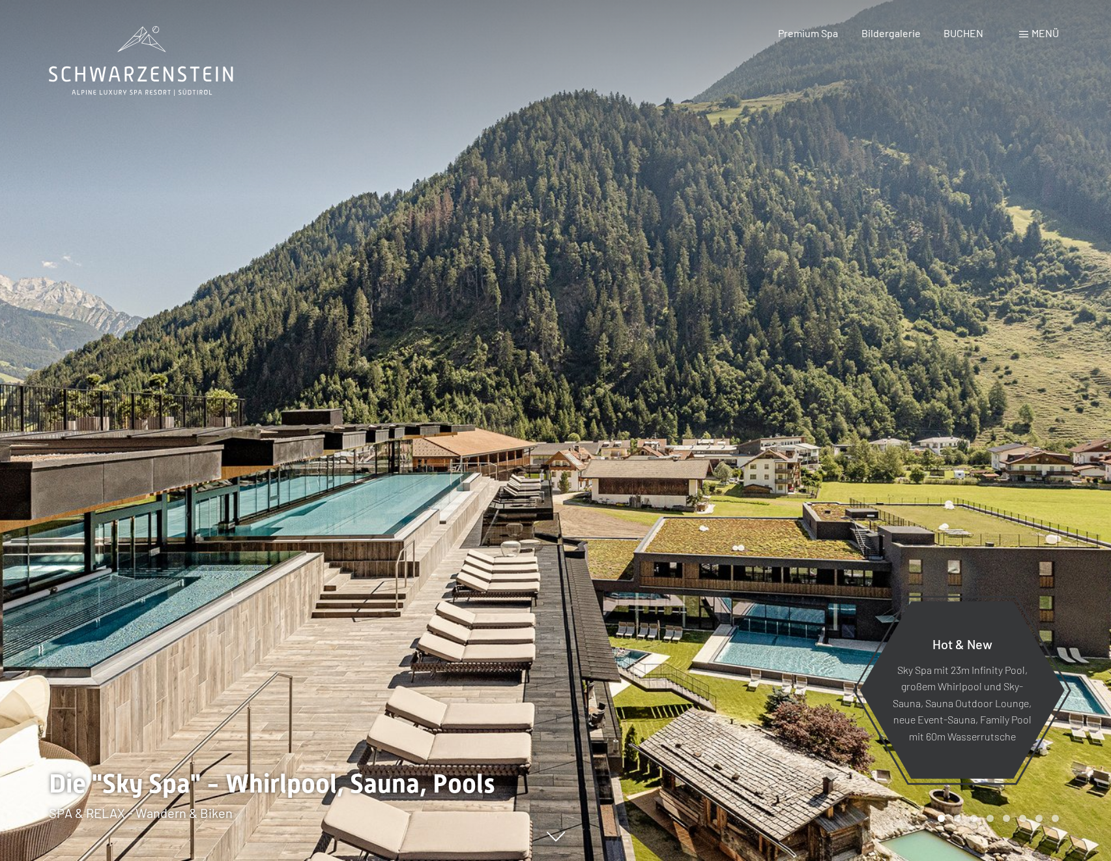 The image size is (1111, 861). What do you see at coordinates (963, 33) in the screenshot?
I see `span: BUCHEN` at bounding box center [963, 33].